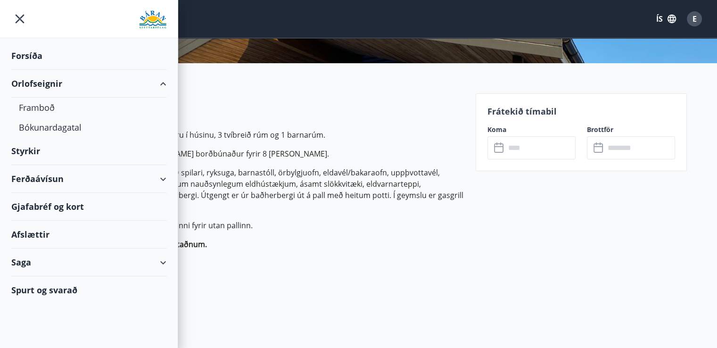 The height and width of the screenshot is (348, 717). What do you see at coordinates (581, 111) in the screenshot?
I see `p: Frátekið tímabil` at bounding box center [581, 111].